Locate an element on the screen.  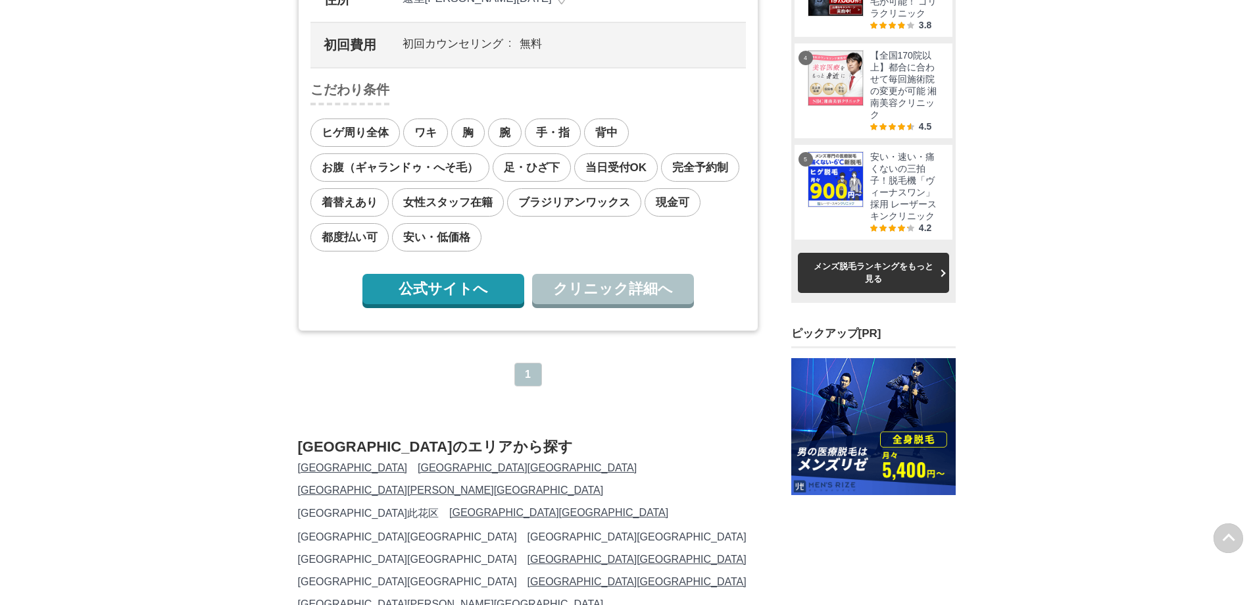
span: 腕 is located at coordinates (505, 132).